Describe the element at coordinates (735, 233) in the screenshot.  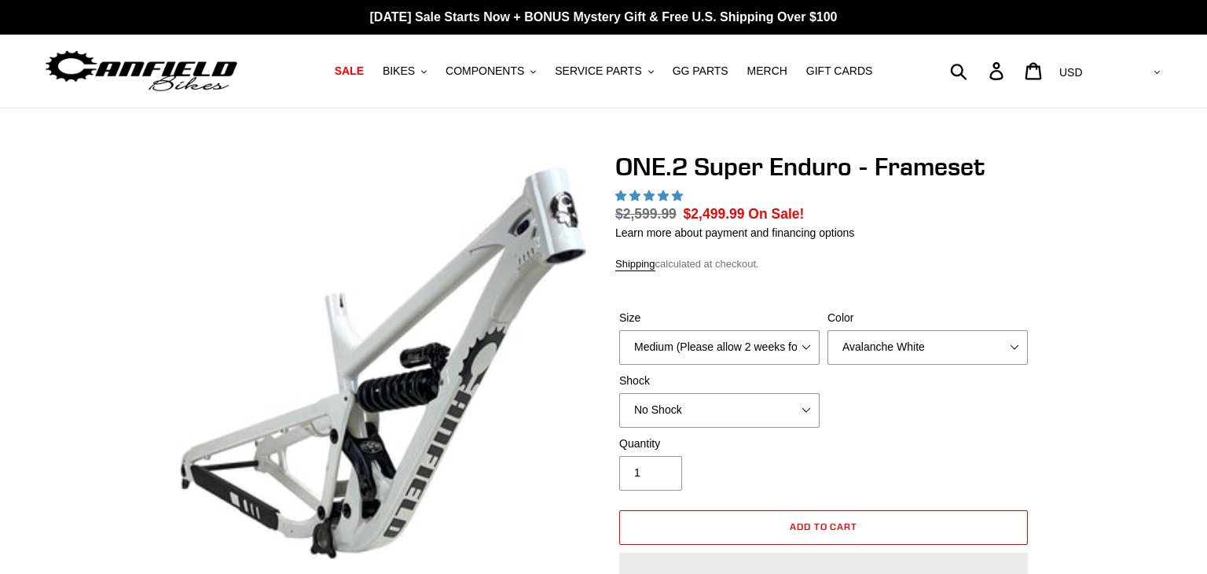
I see `a: Learn more about payment and financing options` at that location.